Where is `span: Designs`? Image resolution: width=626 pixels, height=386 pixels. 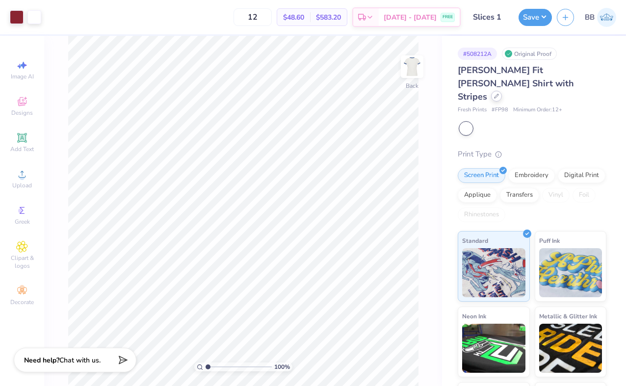 span: Designs is located at coordinates (22, 113).